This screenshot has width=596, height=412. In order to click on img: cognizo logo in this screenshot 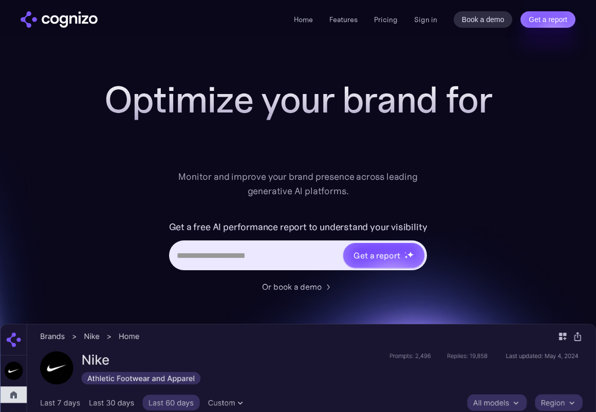, I will do `click(59, 20)`.